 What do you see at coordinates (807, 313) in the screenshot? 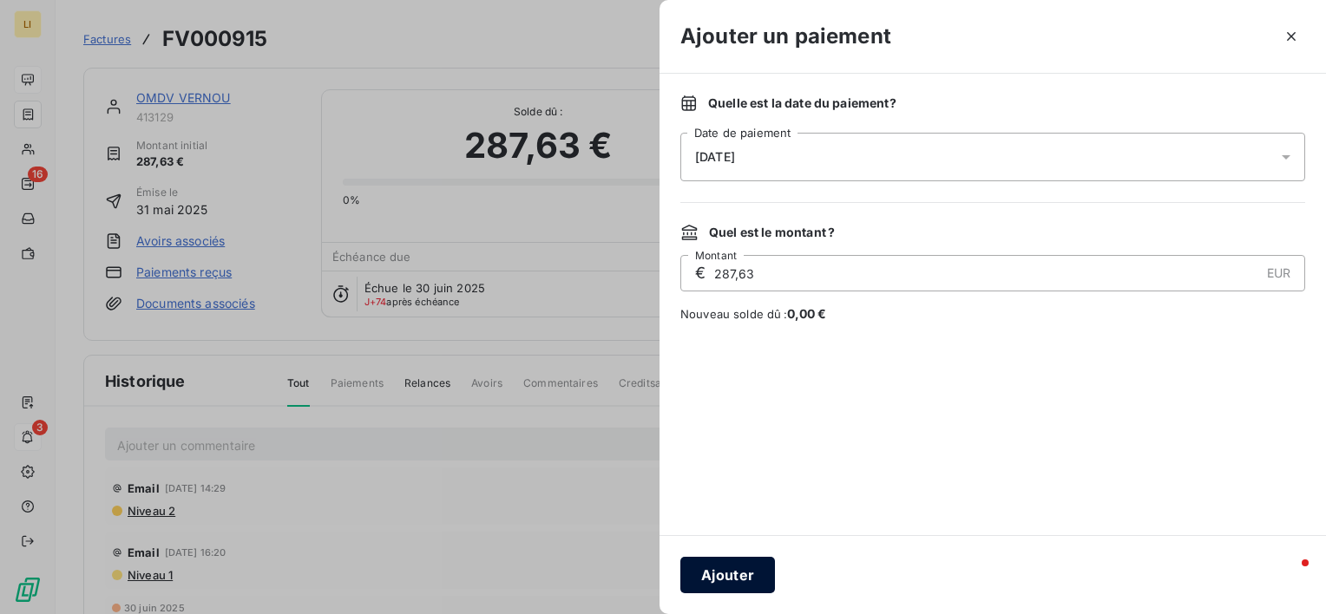
I see `span: 0,00 €` at bounding box center [807, 313].